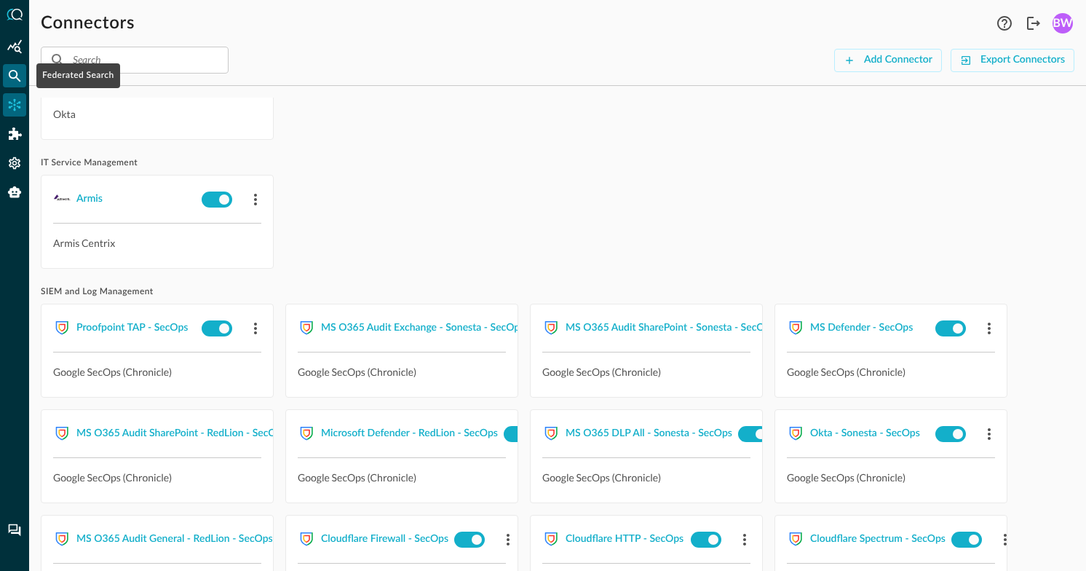  I want to click on div: Query Agent, so click(15, 192).